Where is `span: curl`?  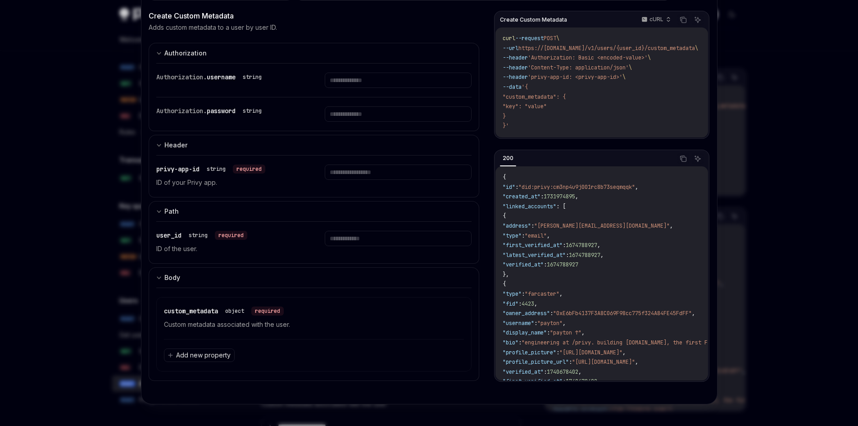 span: curl is located at coordinates (509, 38).